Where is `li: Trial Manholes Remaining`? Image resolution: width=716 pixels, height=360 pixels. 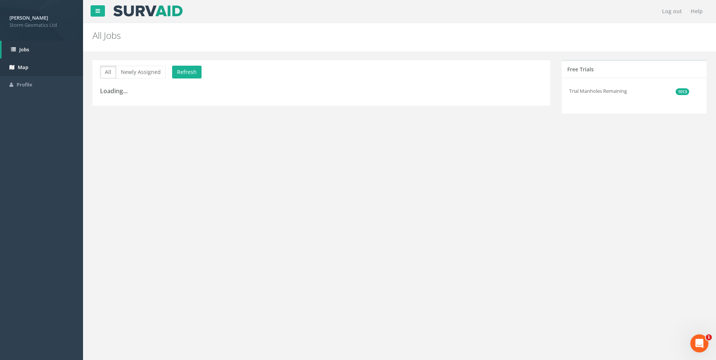 li: Trial Manholes Remaining is located at coordinates (629, 91).